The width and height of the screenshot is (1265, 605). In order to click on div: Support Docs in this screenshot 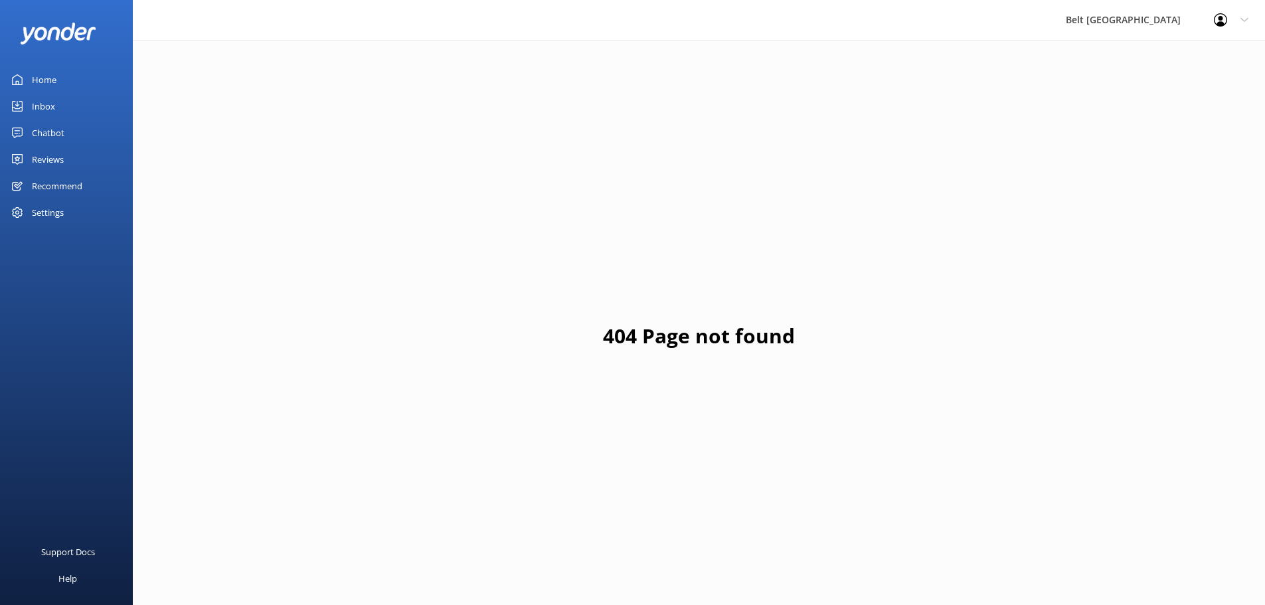, I will do `click(68, 552)`.